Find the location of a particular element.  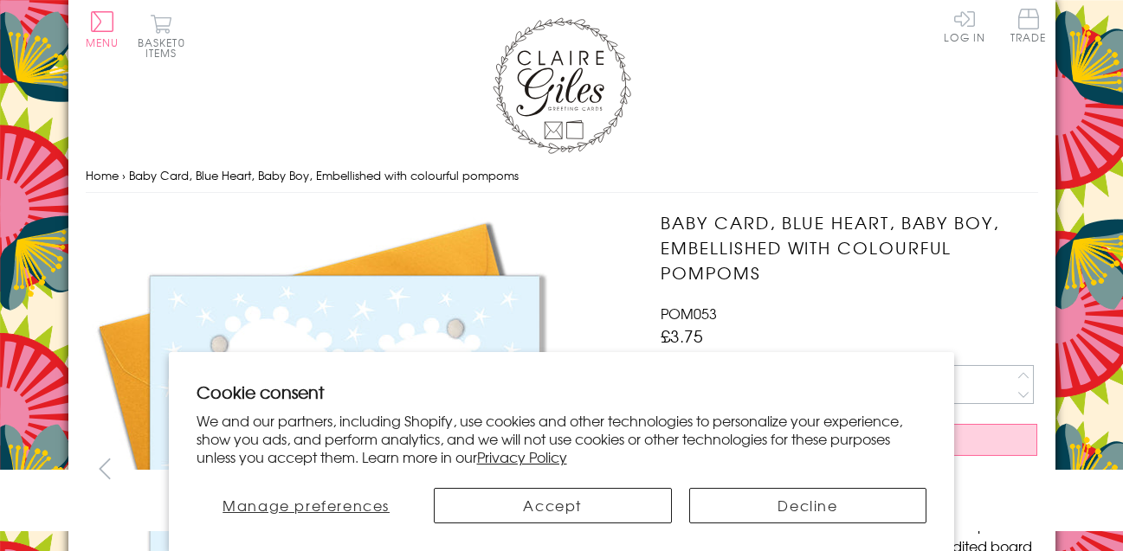

span: Trade is located at coordinates (1028, 25).